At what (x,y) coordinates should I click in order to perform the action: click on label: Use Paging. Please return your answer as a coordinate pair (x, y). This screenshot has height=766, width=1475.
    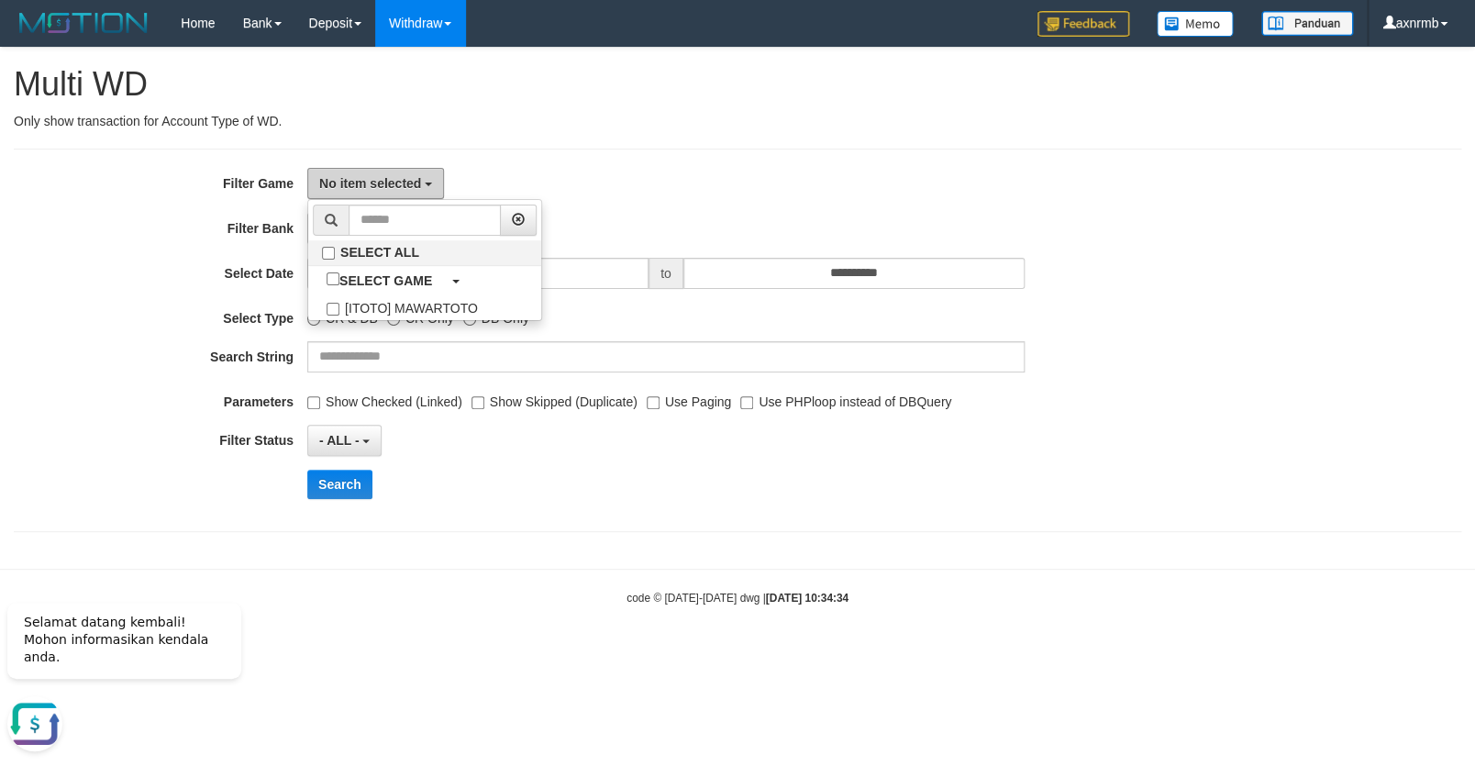
    Looking at the image, I should click on (689, 398).